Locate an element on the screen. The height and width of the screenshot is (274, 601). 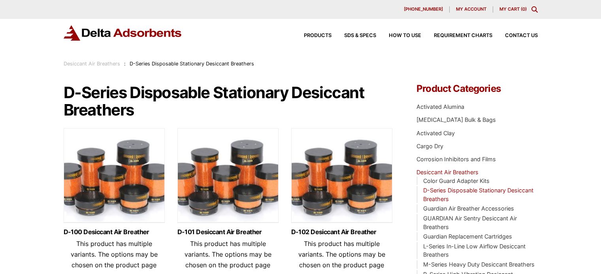
a: Contact Us is located at coordinates (515, 36).